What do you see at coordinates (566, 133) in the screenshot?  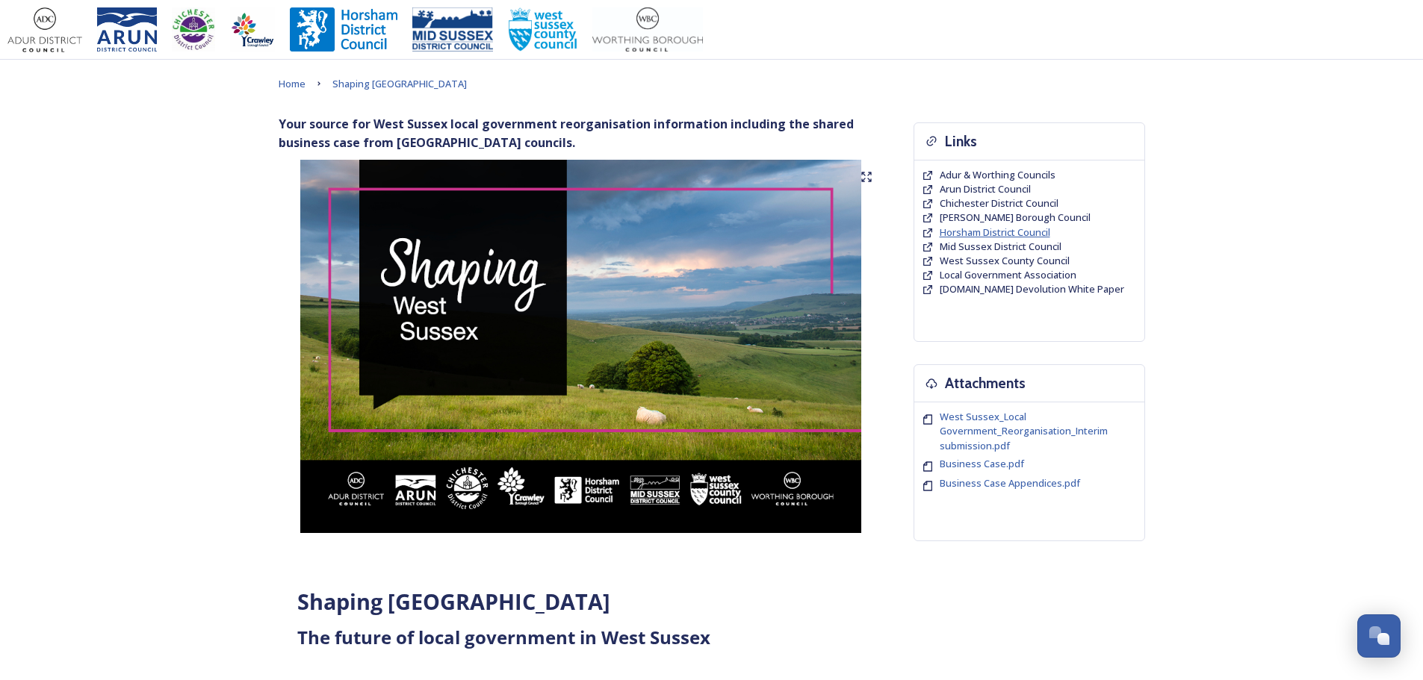 I see `strong: Your source for West Sussex local government reorganisation information including the shared busi...` at bounding box center [566, 133].